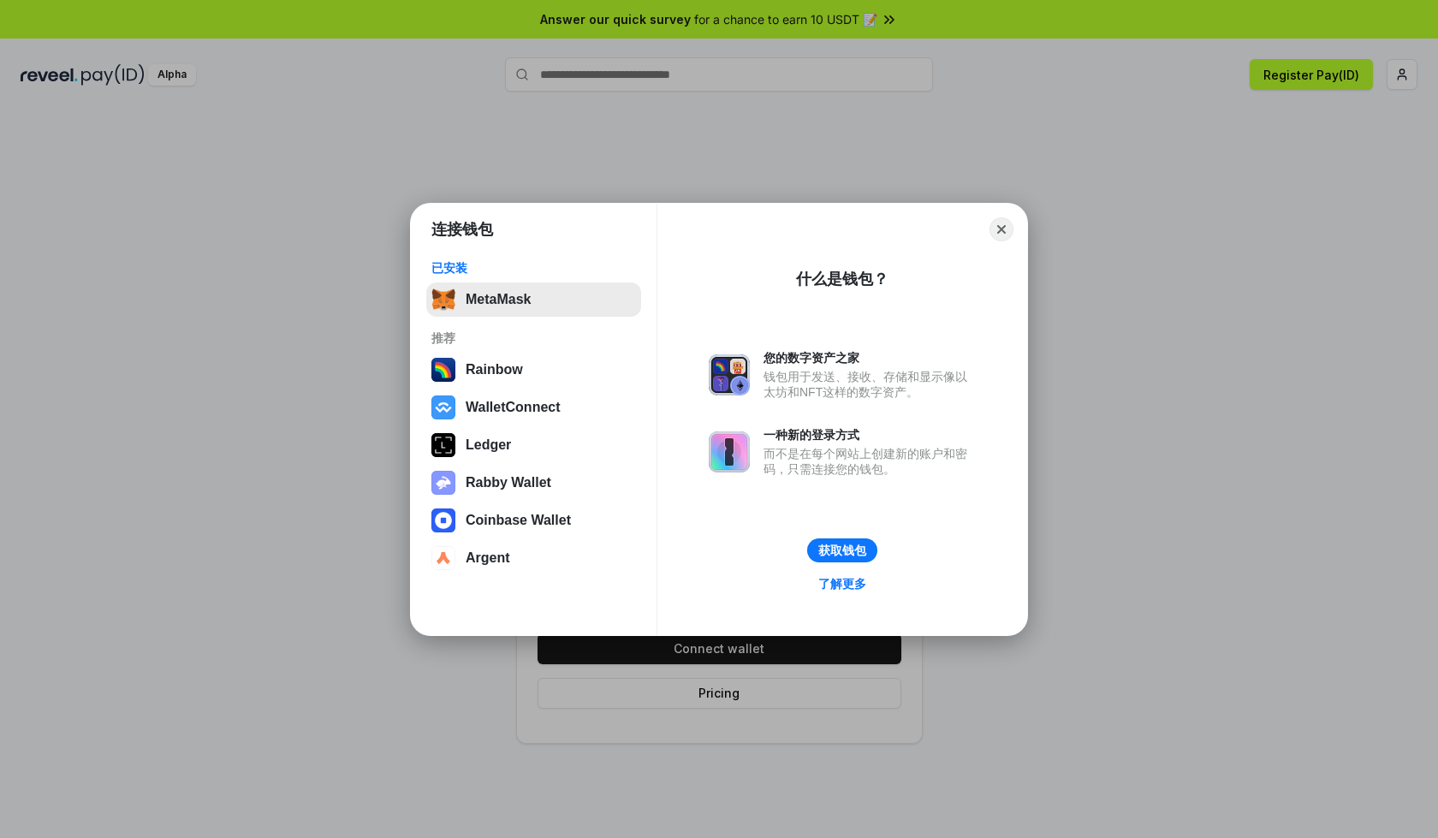 This screenshot has height=838, width=1438. What do you see at coordinates (842, 584) in the screenshot?
I see `div: 了解更多` at bounding box center [842, 584].